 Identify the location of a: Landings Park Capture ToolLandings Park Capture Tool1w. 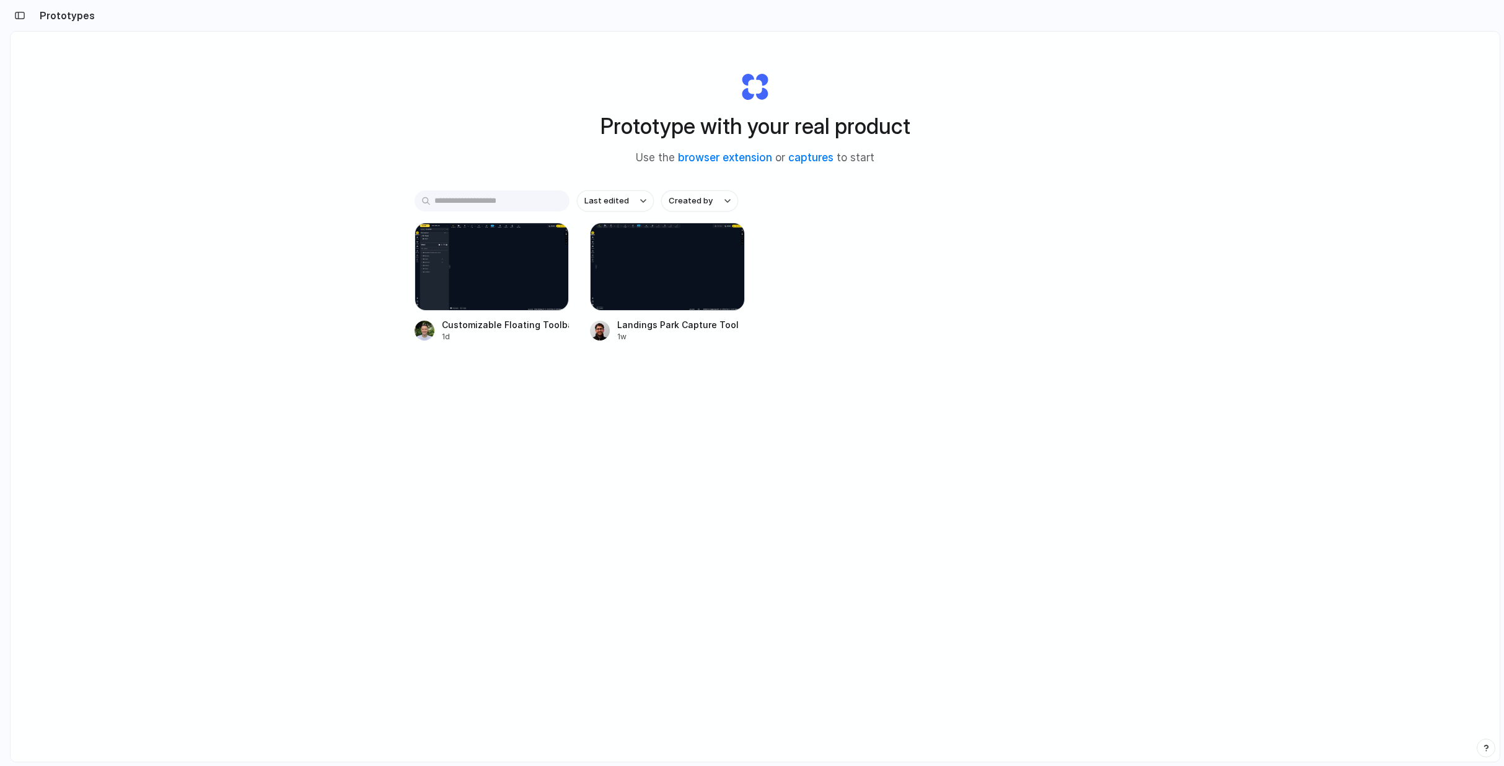
(668, 282).